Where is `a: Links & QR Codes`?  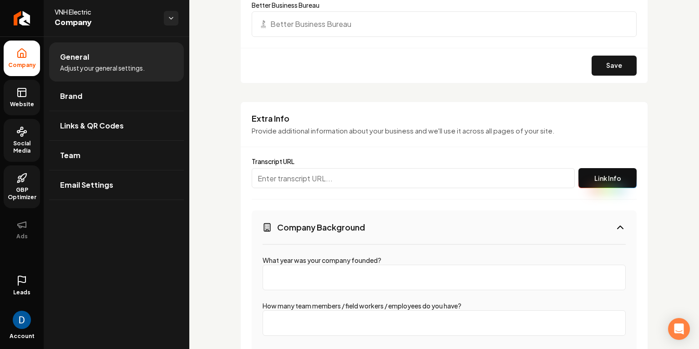
a: Links & QR Codes is located at coordinates (117, 126).